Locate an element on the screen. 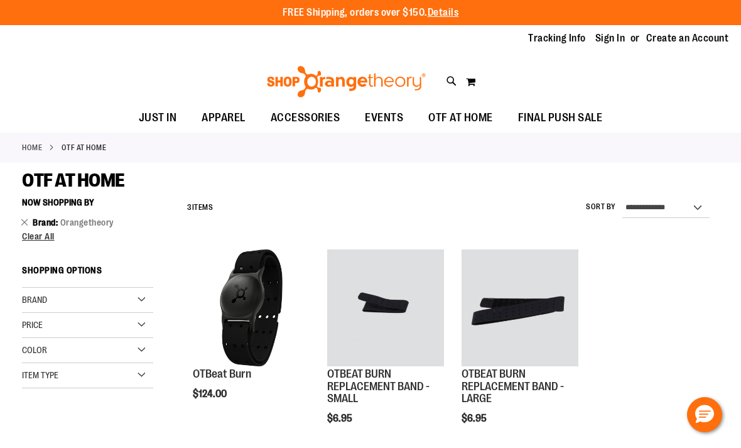 The image size is (741, 448). span: JUST IN is located at coordinates (158, 117).